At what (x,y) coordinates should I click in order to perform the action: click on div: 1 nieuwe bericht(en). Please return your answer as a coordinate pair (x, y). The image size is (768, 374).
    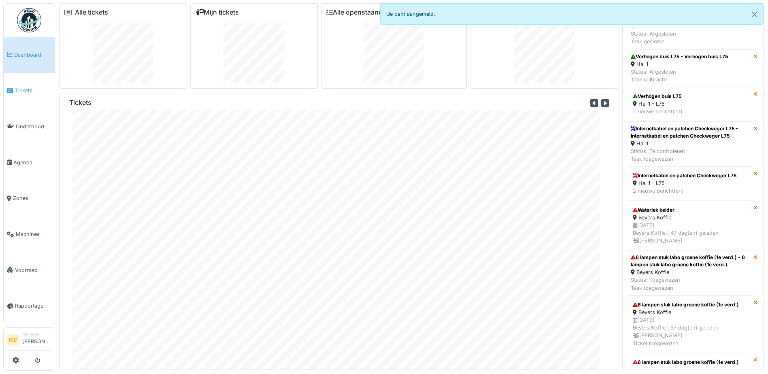
    Looking at the image, I should click on (690, 111).